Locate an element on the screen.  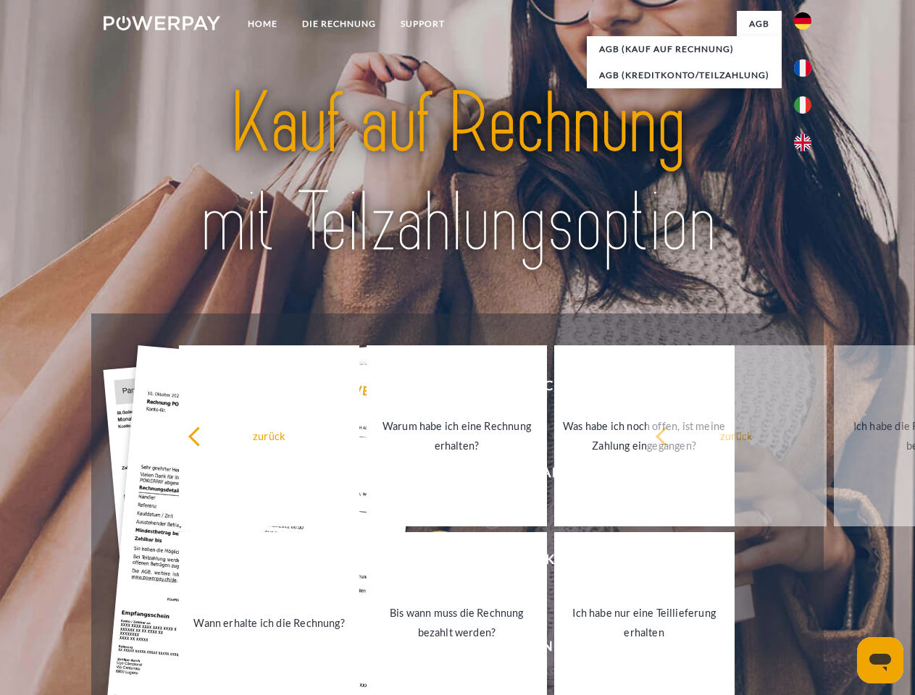
a: AGB (Kreditkonto/Teilzahlung) is located at coordinates (684, 75).